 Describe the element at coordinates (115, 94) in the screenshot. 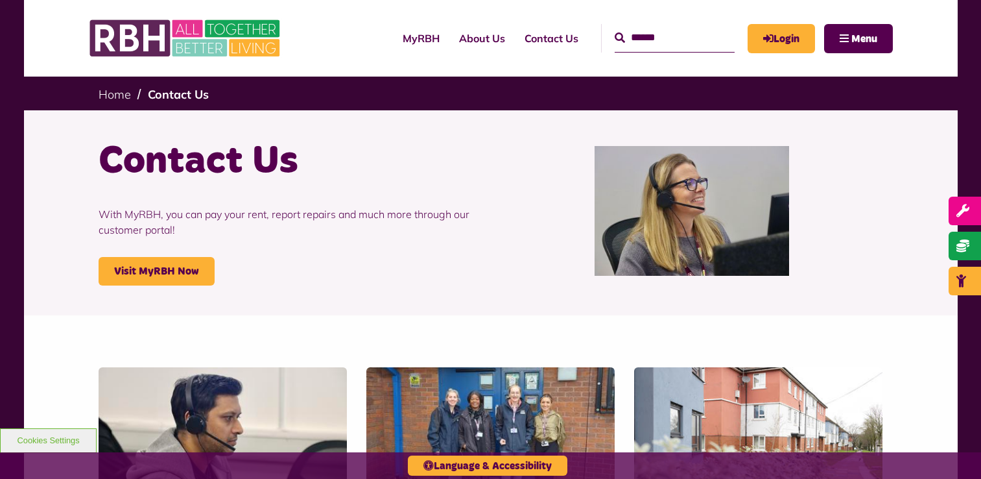

I see `a: Home` at that location.